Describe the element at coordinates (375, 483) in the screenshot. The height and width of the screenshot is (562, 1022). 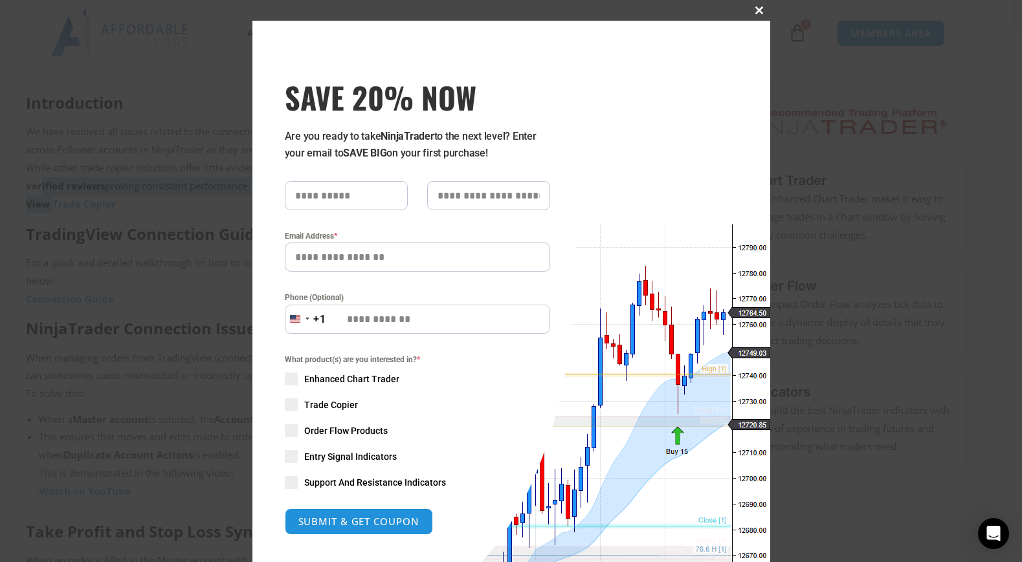
I see `span: Support And Resistance Indicators` at that location.